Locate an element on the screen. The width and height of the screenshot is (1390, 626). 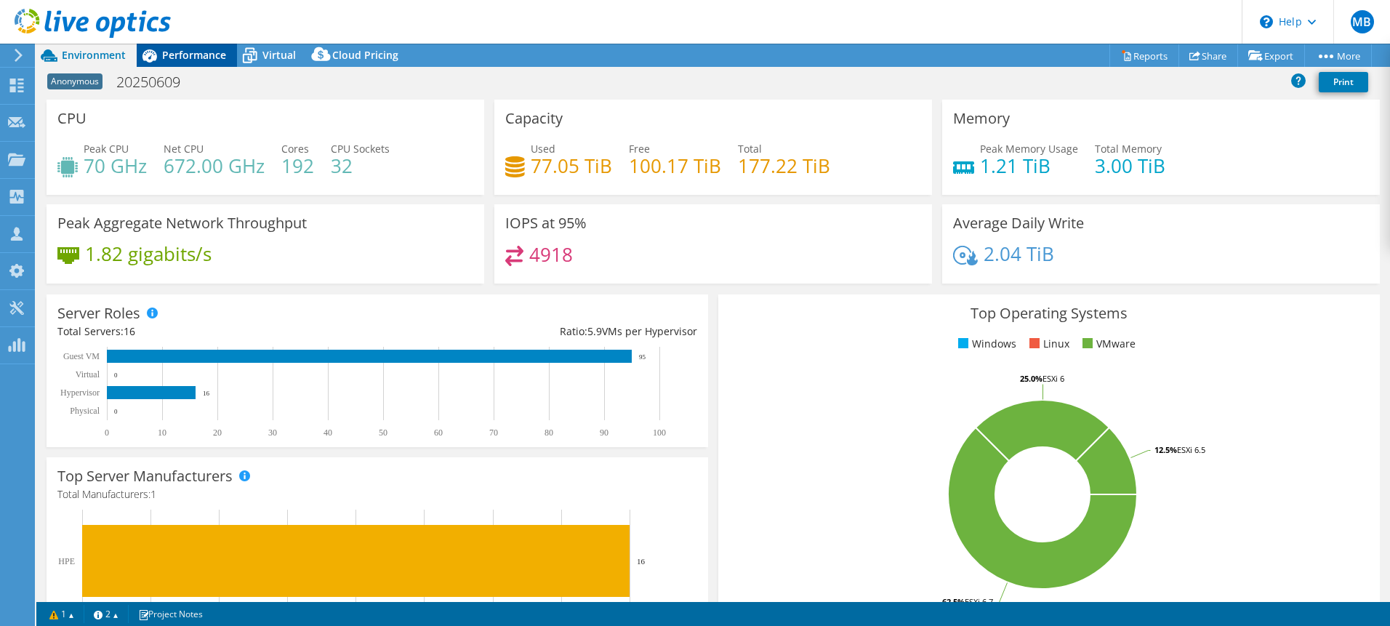
tspan: 12.5% is located at coordinates (1166, 449).